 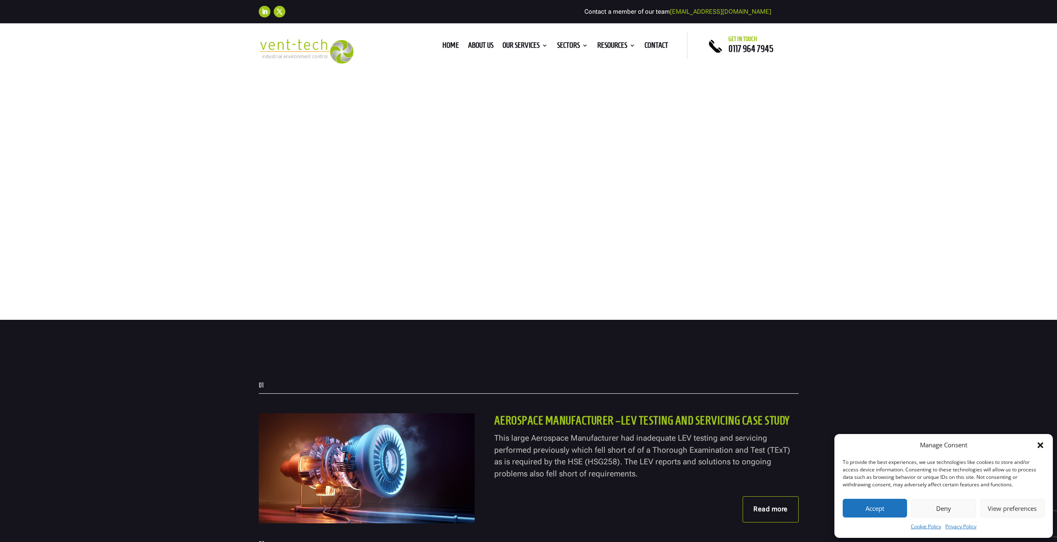 What do you see at coordinates (943, 508) in the screenshot?
I see `button: Deny` at bounding box center [943, 508].